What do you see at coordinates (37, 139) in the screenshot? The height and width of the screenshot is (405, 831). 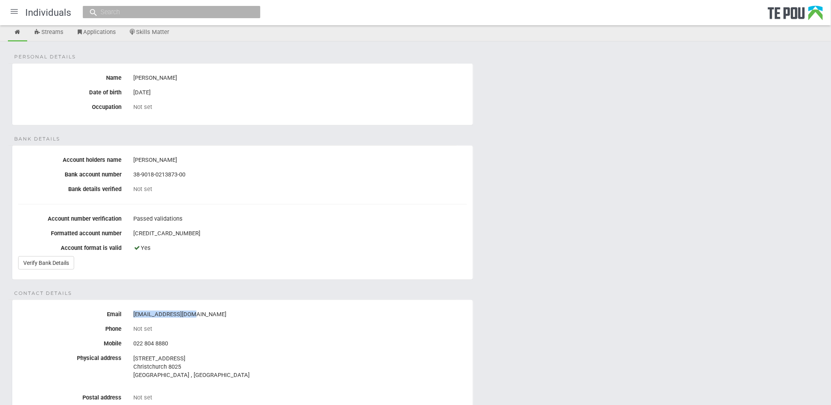 I see `span: Bank details` at bounding box center [37, 139].